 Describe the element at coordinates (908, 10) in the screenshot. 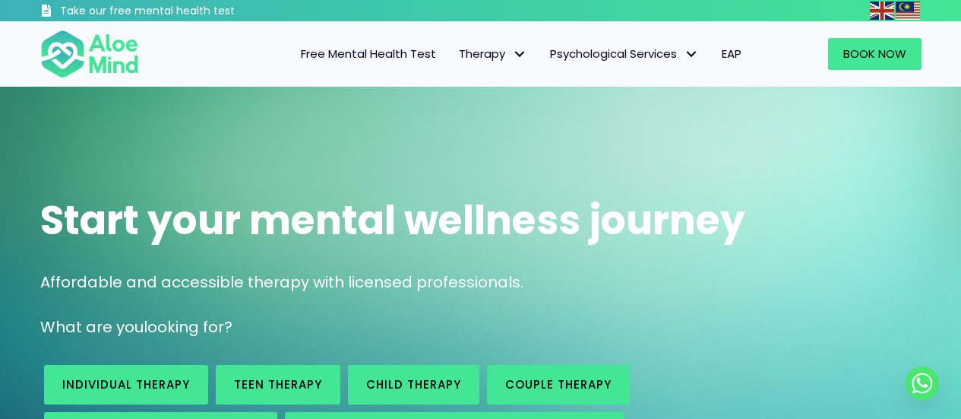

I see `a: Malay` at that location.